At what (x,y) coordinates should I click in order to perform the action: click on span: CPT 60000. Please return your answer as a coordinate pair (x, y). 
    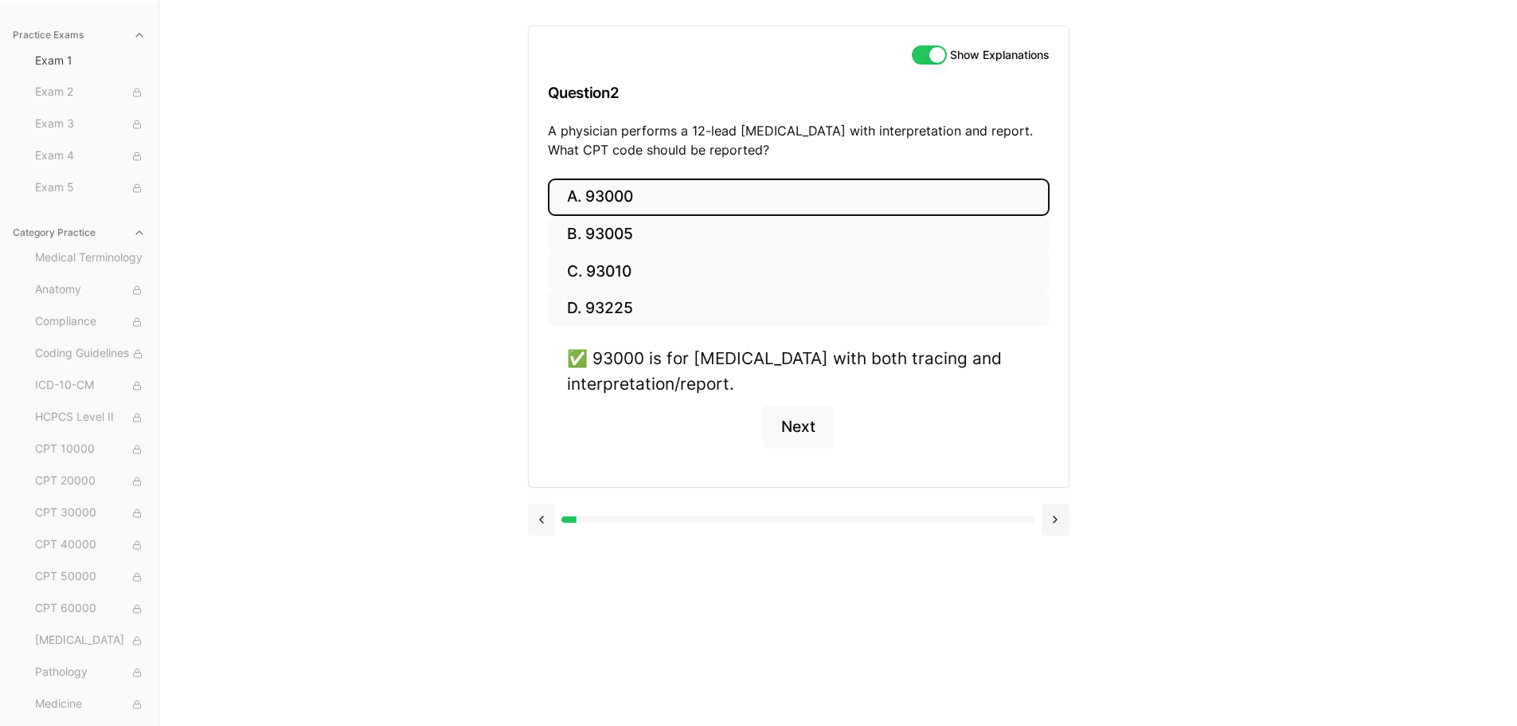
    Looking at the image, I should click on (90, 609).